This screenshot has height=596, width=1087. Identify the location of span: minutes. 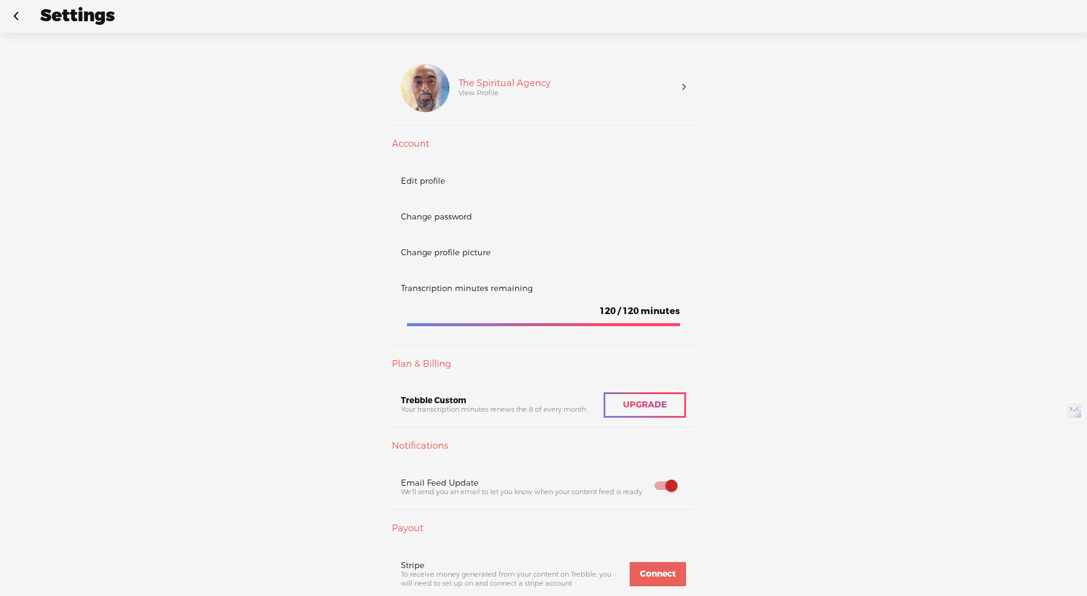
(660, 311).